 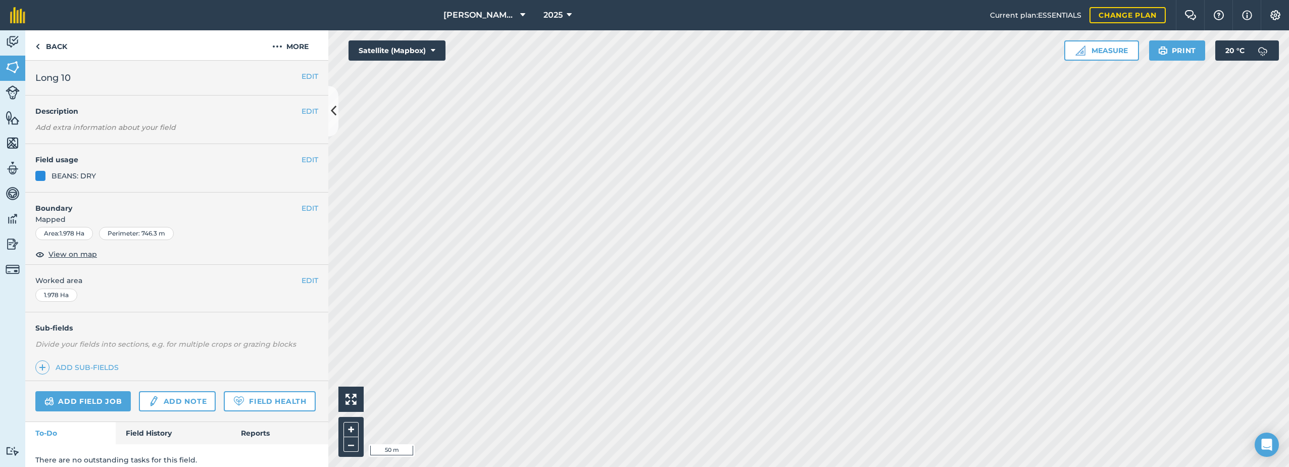 What do you see at coordinates (166, 344) in the screenshot?
I see `em: Divide your fields into sections, e.g. for multiple crops or grazing blocks` at bounding box center [166, 344].